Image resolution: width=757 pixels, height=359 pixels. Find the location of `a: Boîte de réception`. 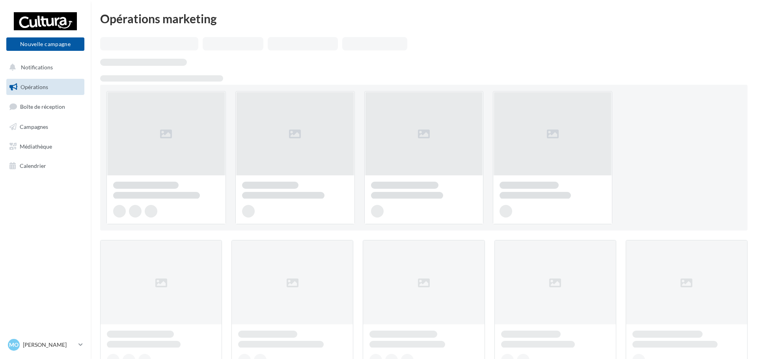

a: Boîte de réception is located at coordinates (45, 106).